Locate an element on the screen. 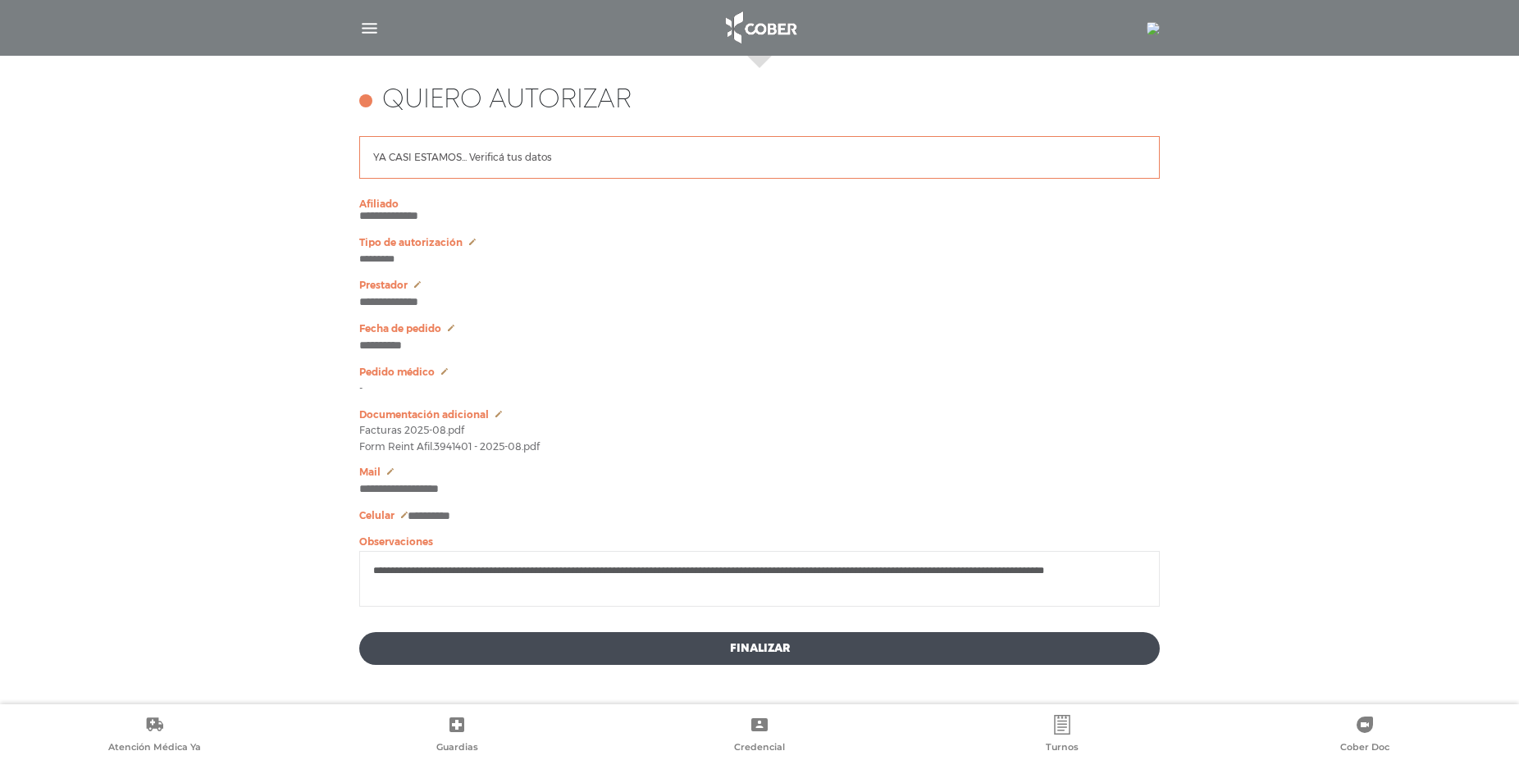 Image resolution: width=1519 pixels, height=760 pixels. p: YA CASI ESTAMOS... Verificá tus datos is located at coordinates (463, 158).